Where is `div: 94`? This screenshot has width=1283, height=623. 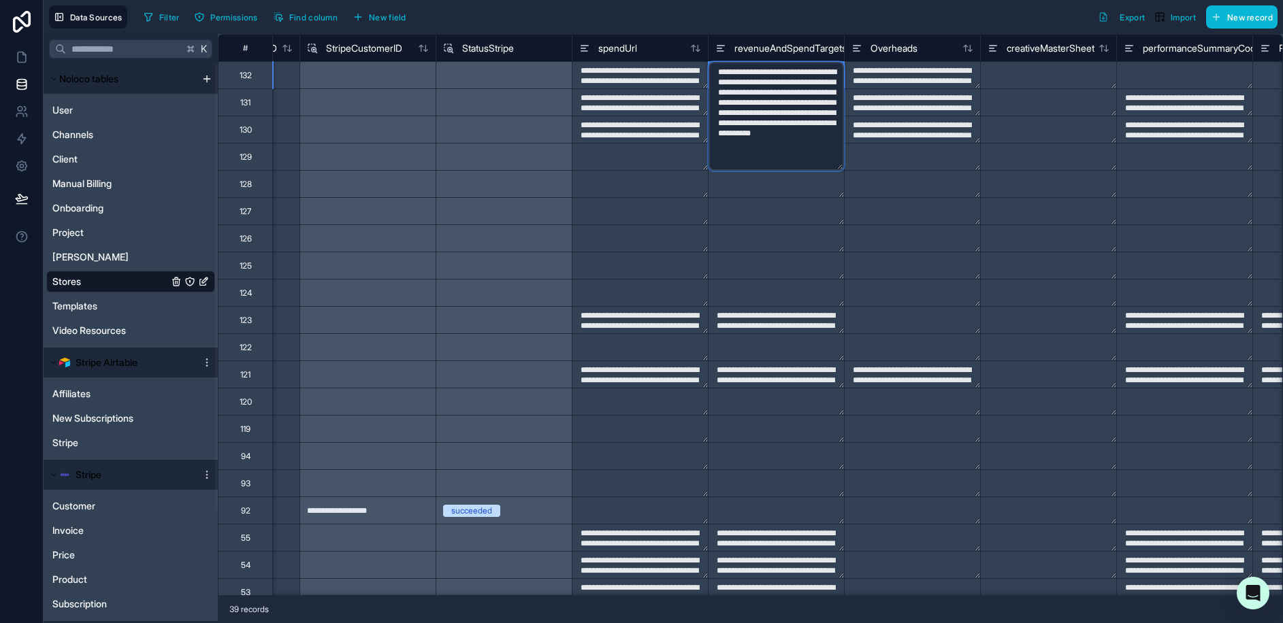 div: 94 is located at coordinates (246, 457).